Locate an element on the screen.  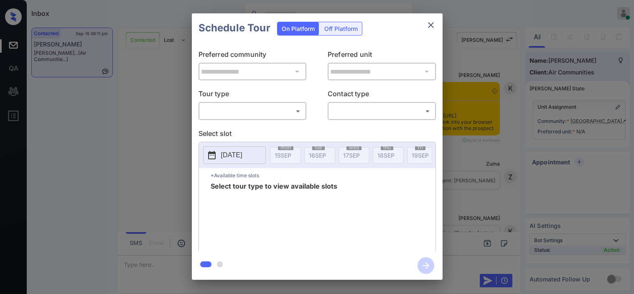
div: On Platform is located at coordinates (298, 28).